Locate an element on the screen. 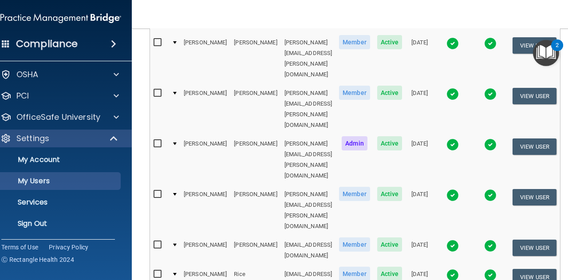 The height and width of the screenshot is (280, 568). button: Open Resource Center, 2 new notifications is located at coordinates (545, 53).